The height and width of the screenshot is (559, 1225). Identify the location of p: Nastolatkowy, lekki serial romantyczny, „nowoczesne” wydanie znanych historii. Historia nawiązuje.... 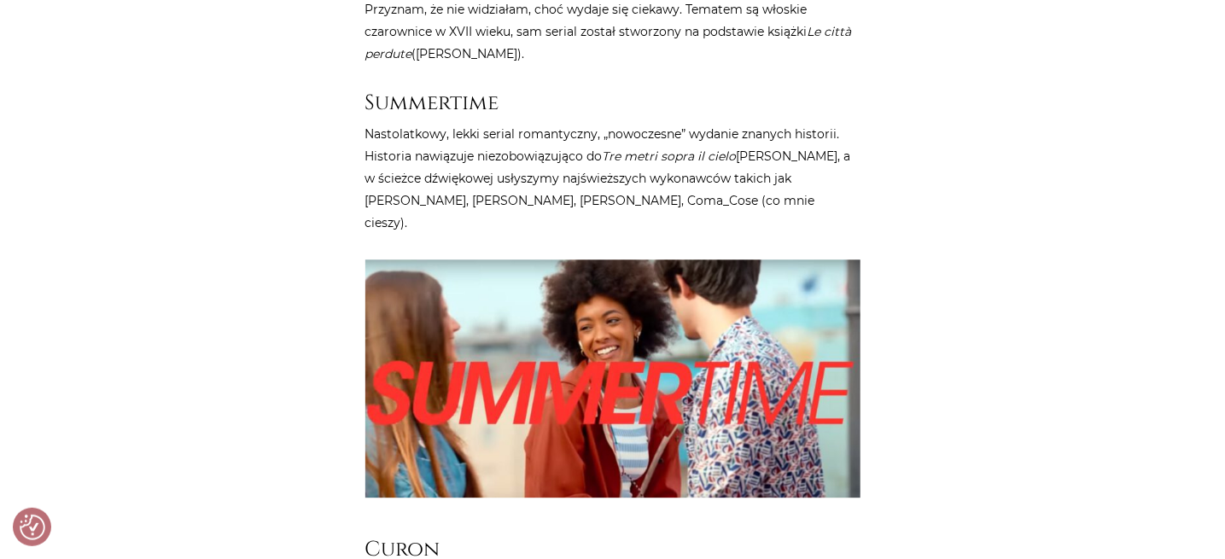
(613, 178).